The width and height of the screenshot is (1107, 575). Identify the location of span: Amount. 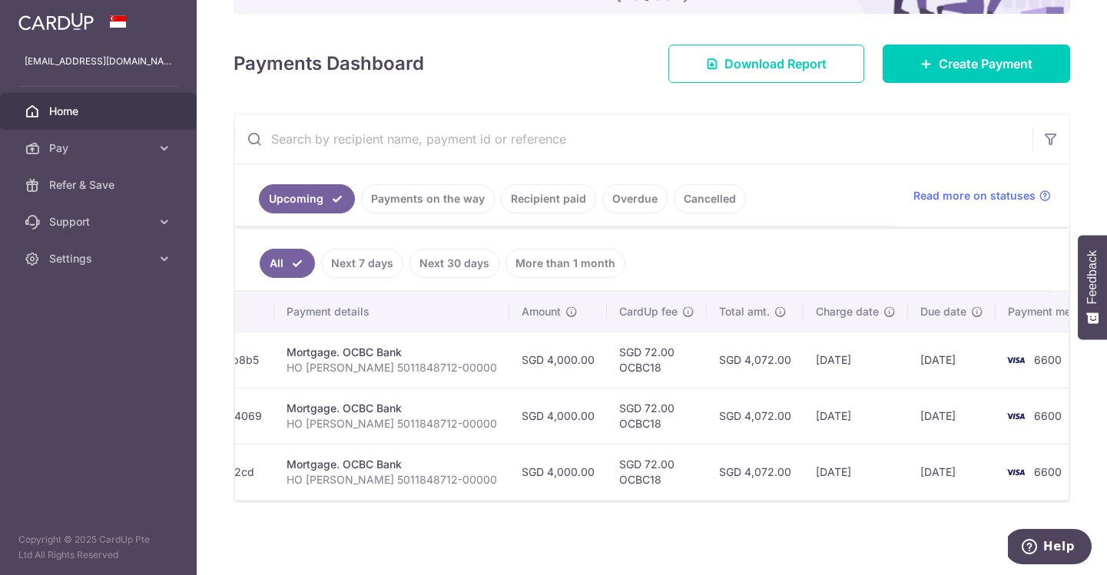
(541, 312).